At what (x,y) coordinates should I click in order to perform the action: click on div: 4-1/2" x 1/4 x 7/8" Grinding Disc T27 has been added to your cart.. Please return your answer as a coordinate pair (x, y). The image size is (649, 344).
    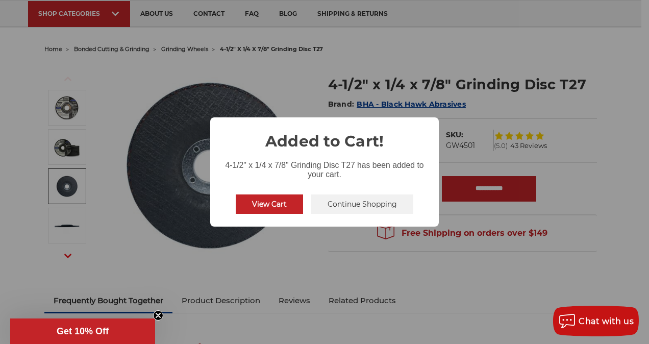
    Looking at the image, I should click on (324, 167).